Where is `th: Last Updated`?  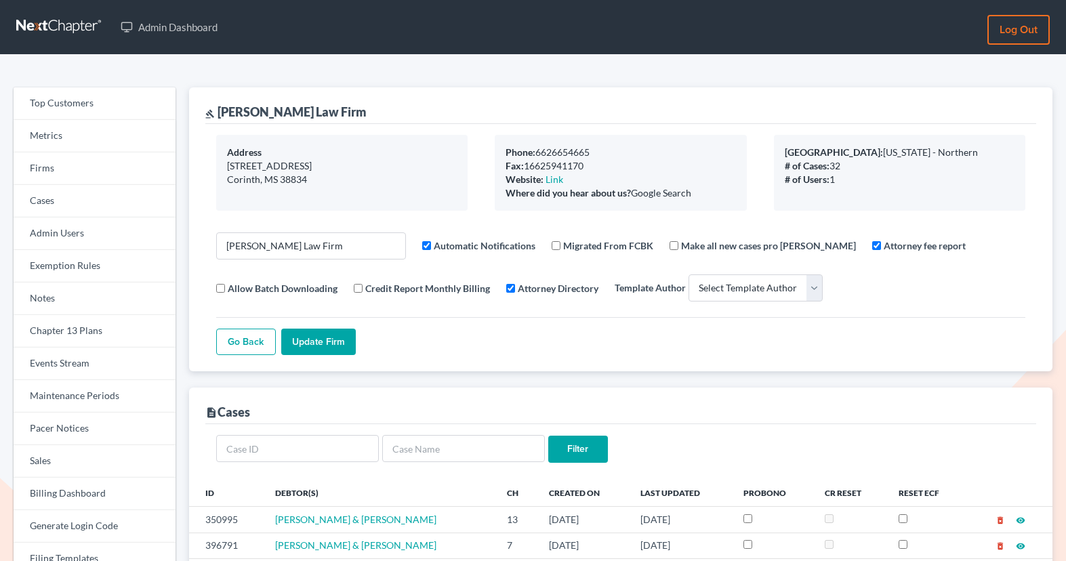
th: Last Updated is located at coordinates (681, 493).